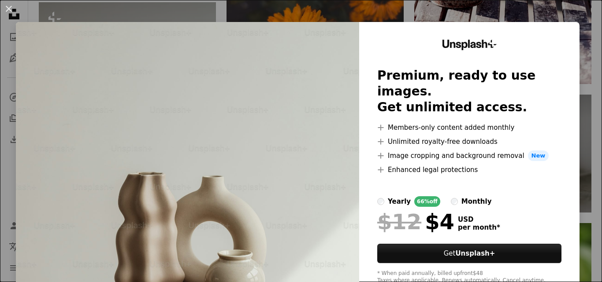 This screenshot has height=282, width=602. What do you see at coordinates (479, 220) in the screenshot?
I see `span: USD` at bounding box center [479, 220].